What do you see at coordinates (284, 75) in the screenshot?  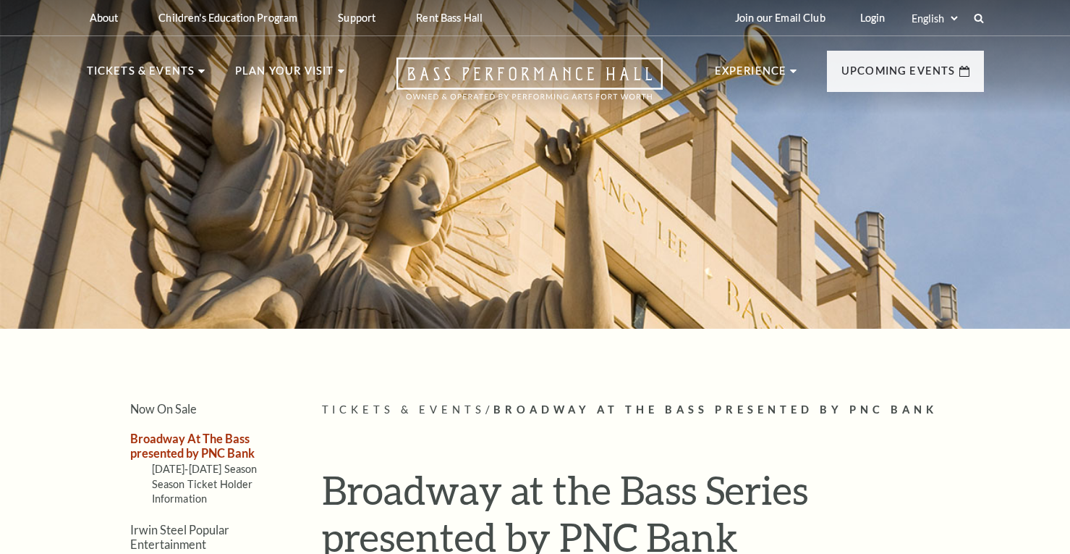 I see `p: Plan Your Visit` at bounding box center [284, 75].